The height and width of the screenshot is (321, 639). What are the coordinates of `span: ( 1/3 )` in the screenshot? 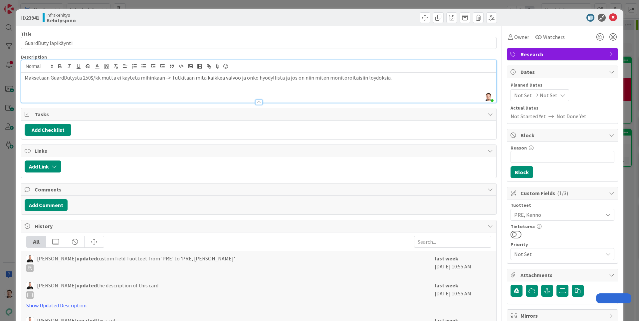 It's located at (563, 193).